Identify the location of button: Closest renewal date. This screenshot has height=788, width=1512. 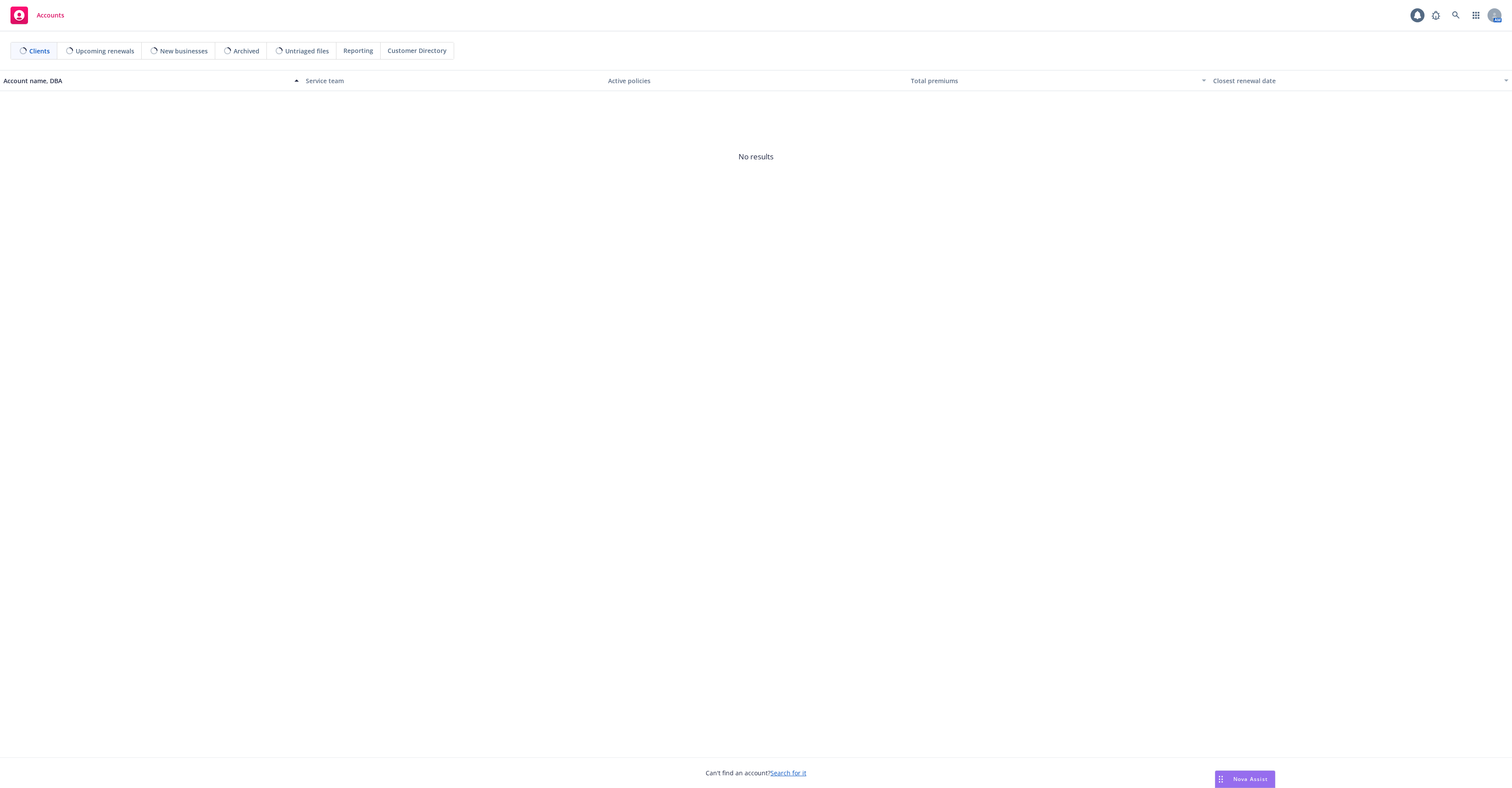
(1360, 81).